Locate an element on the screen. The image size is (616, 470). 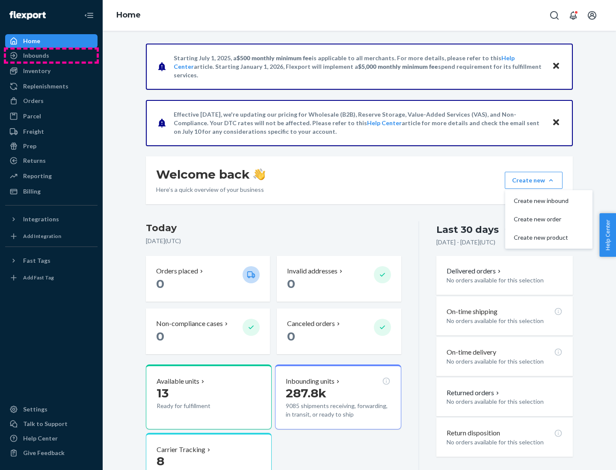
h1: Welcome back is located at coordinates (210, 174).